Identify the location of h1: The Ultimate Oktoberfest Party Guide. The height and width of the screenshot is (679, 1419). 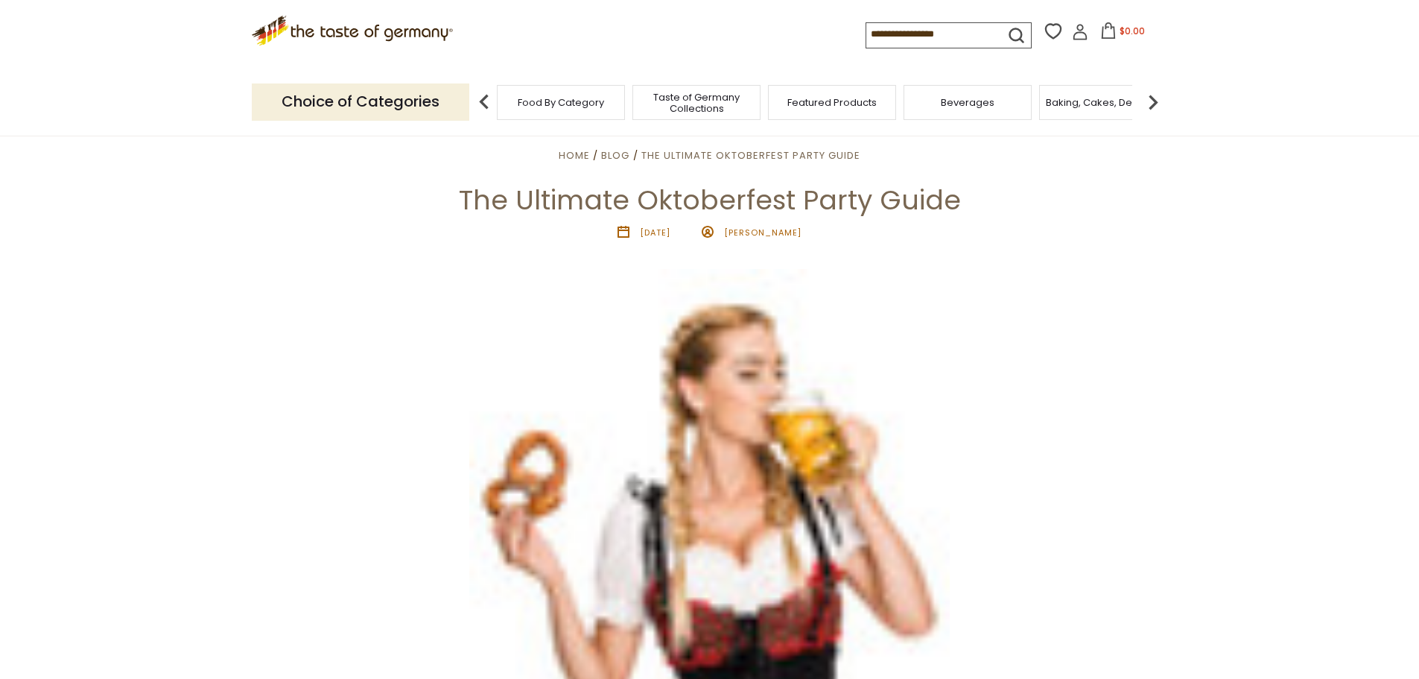
(709, 200).